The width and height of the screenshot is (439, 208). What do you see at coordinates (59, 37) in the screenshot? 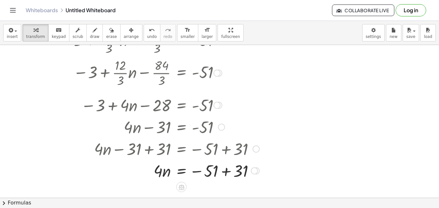
I see `span: keypad` at bounding box center [59, 37].